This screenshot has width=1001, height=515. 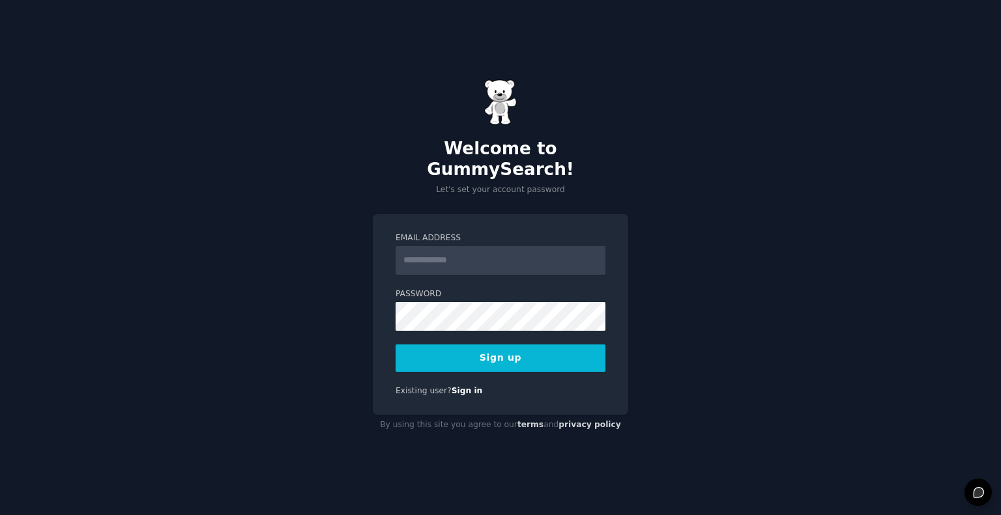 I want to click on a: terms, so click(x=530, y=425).